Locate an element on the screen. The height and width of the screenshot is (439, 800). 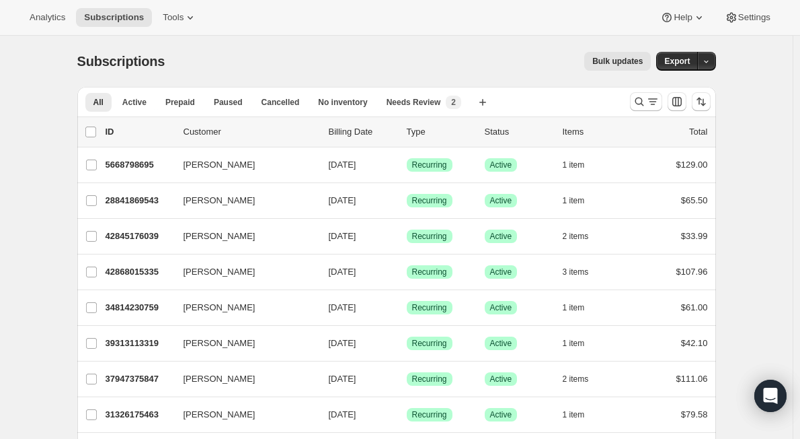
span: Analytics is located at coordinates (47, 17).